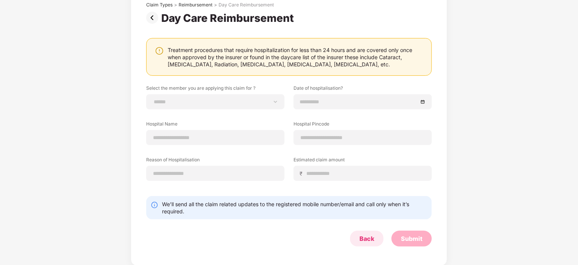 The width and height of the screenshot is (578, 265). What do you see at coordinates (155, 205) in the screenshot?
I see `img: svg+xml;base64,PHN2ZyBpZD0iSW5mby0yMHgyMCIgeG1sbnM9Imh0dHA6Ly93d3cudzMub3JnLzIwMDAvc3ZnIiB3aWR0aD...` at bounding box center [155, 205].